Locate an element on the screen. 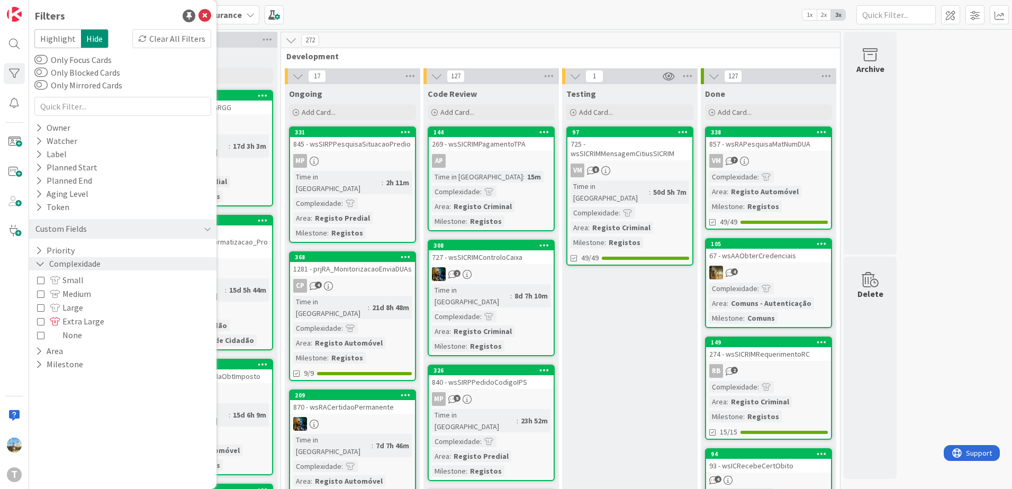  img: DG is located at coordinates (14, 445).